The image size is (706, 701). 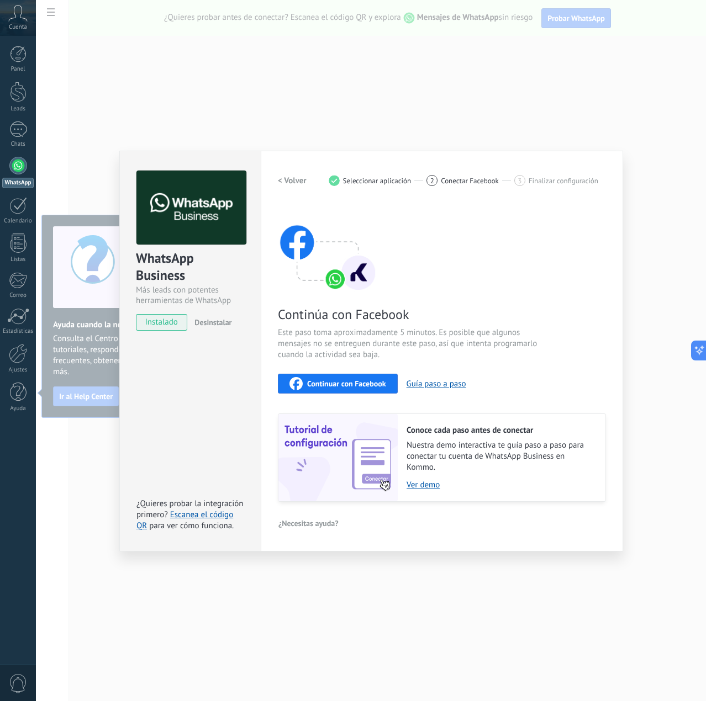 What do you see at coordinates (191, 208) in the screenshot?
I see `img: logo_main.png` at bounding box center [191, 208].